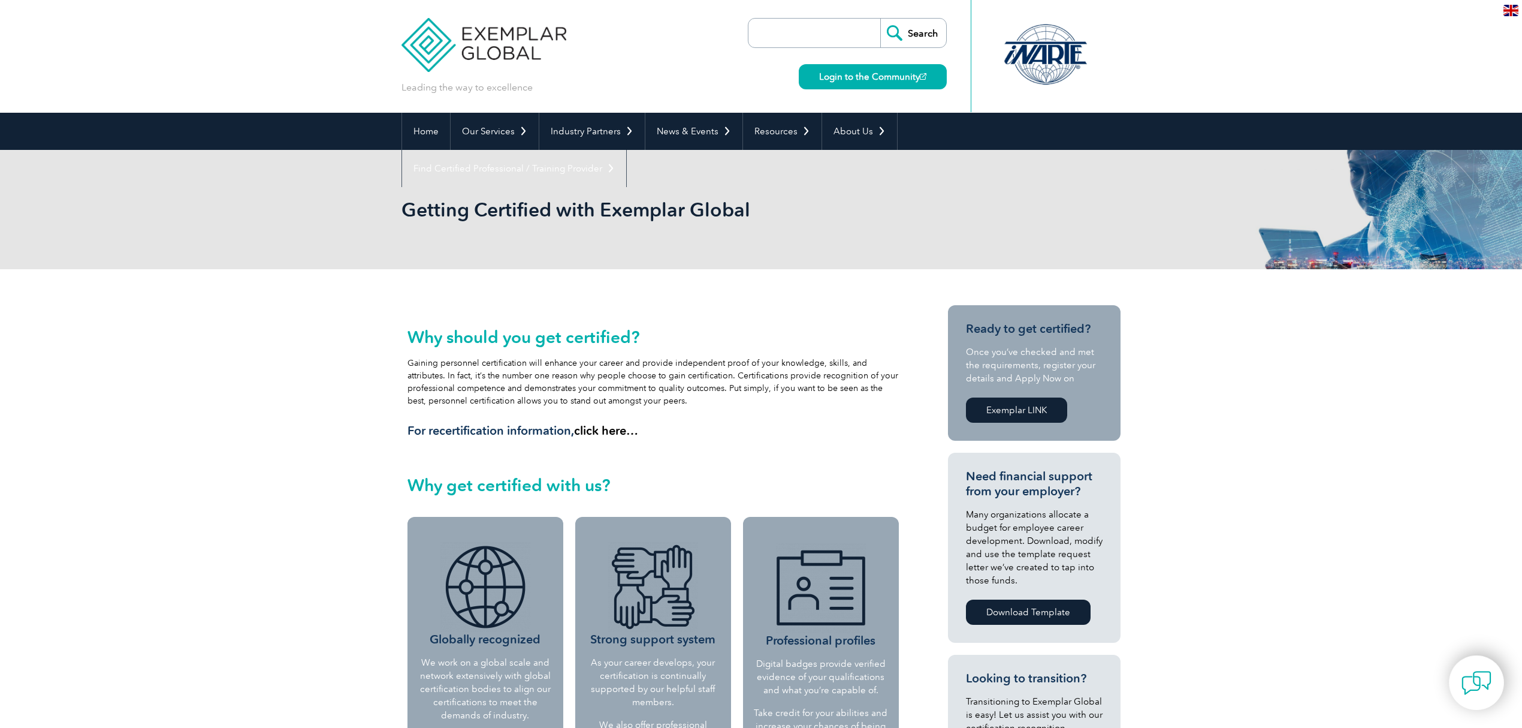 This screenshot has height=728, width=1522. I want to click on p: Many organizations allocate a budget for employee career development. Download, modify and use th..., so click(1034, 547).